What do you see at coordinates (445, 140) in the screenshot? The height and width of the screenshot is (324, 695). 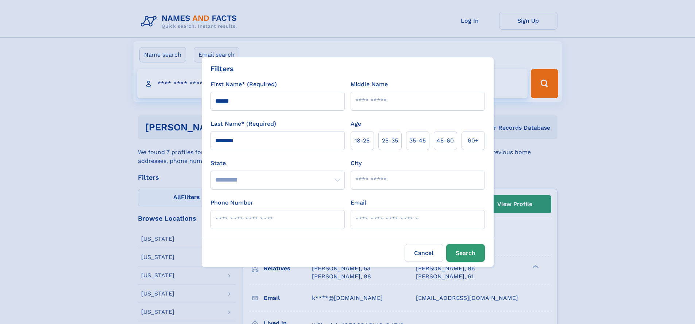 I see `span: 45‑60` at bounding box center [445, 140].